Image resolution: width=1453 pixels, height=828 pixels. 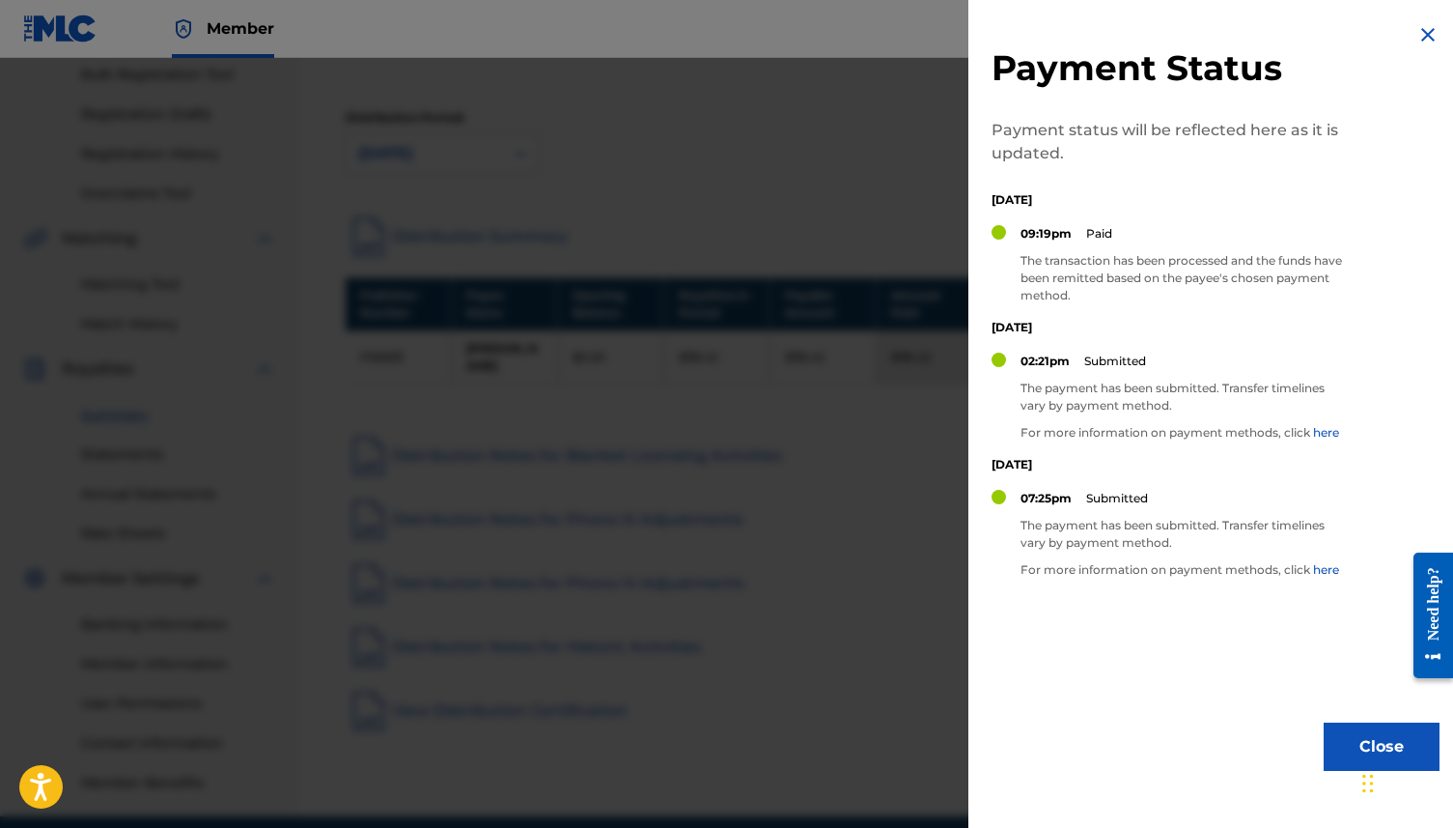 What do you see at coordinates (1046, 234) in the screenshot?
I see `p: 09:19pm` at bounding box center [1046, 234].